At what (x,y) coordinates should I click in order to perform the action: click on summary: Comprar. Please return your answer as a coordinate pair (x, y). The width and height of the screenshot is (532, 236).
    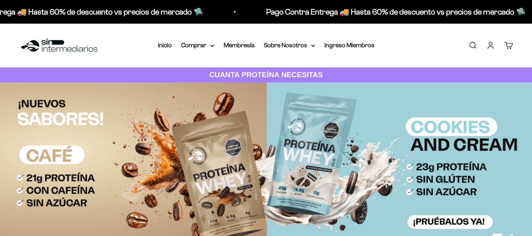
    Looking at the image, I should click on (198, 45).